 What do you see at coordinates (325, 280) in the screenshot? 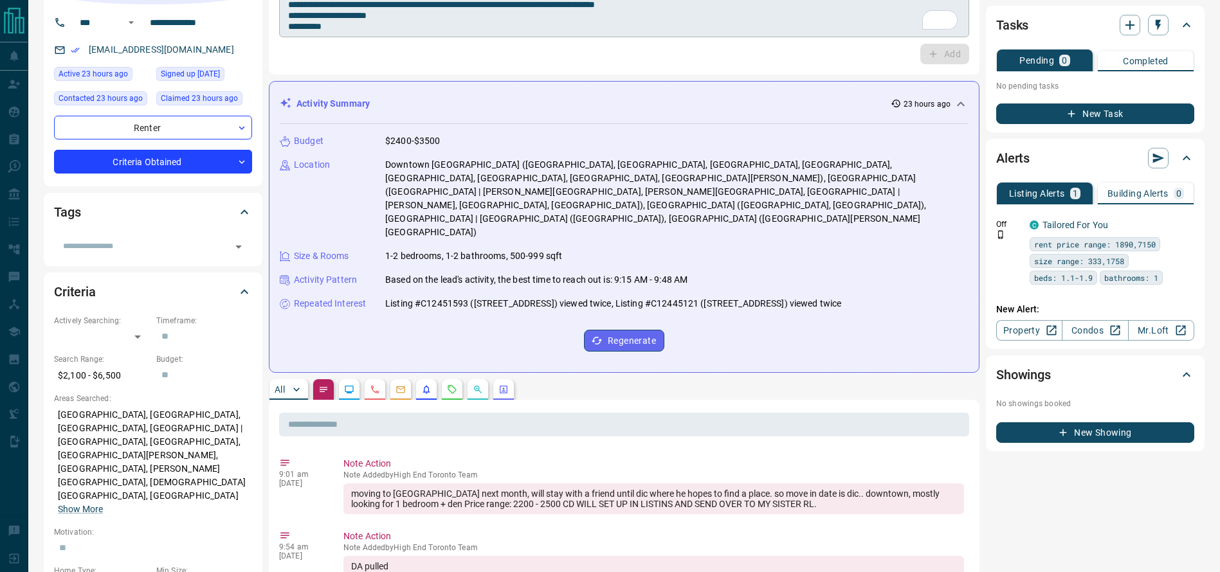
I see `p: Activity Pattern` at bounding box center [325, 280].